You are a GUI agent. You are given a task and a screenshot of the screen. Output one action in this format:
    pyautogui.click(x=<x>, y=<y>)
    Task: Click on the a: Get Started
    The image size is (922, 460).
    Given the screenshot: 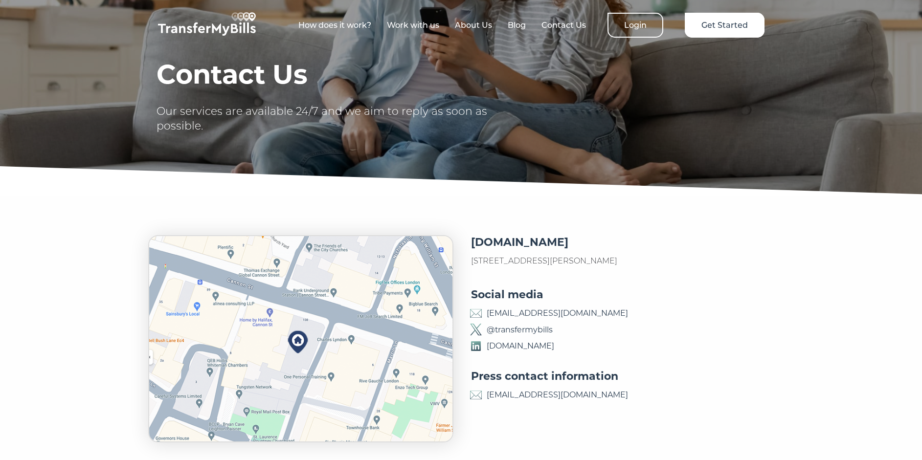 What is the action you would take?
    pyautogui.click(x=724, y=25)
    